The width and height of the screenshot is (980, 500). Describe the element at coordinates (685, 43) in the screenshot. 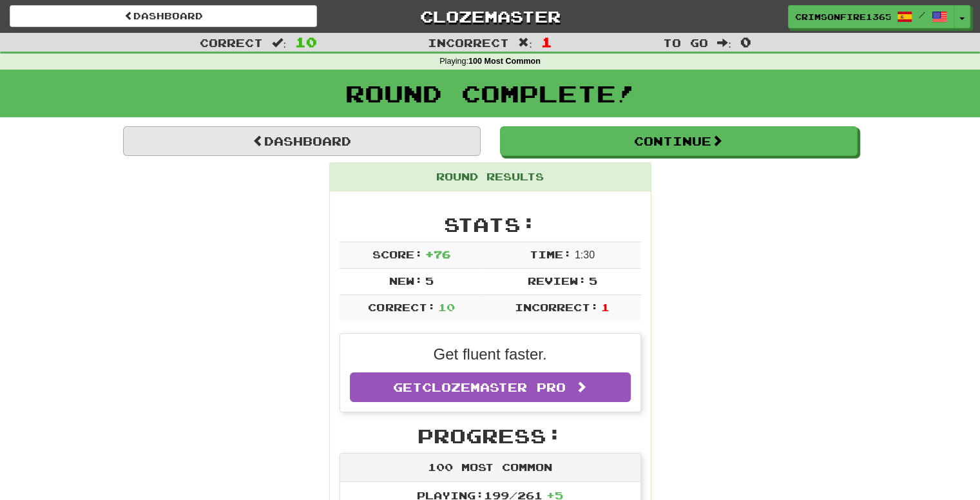

I see `span: To go` at that location.